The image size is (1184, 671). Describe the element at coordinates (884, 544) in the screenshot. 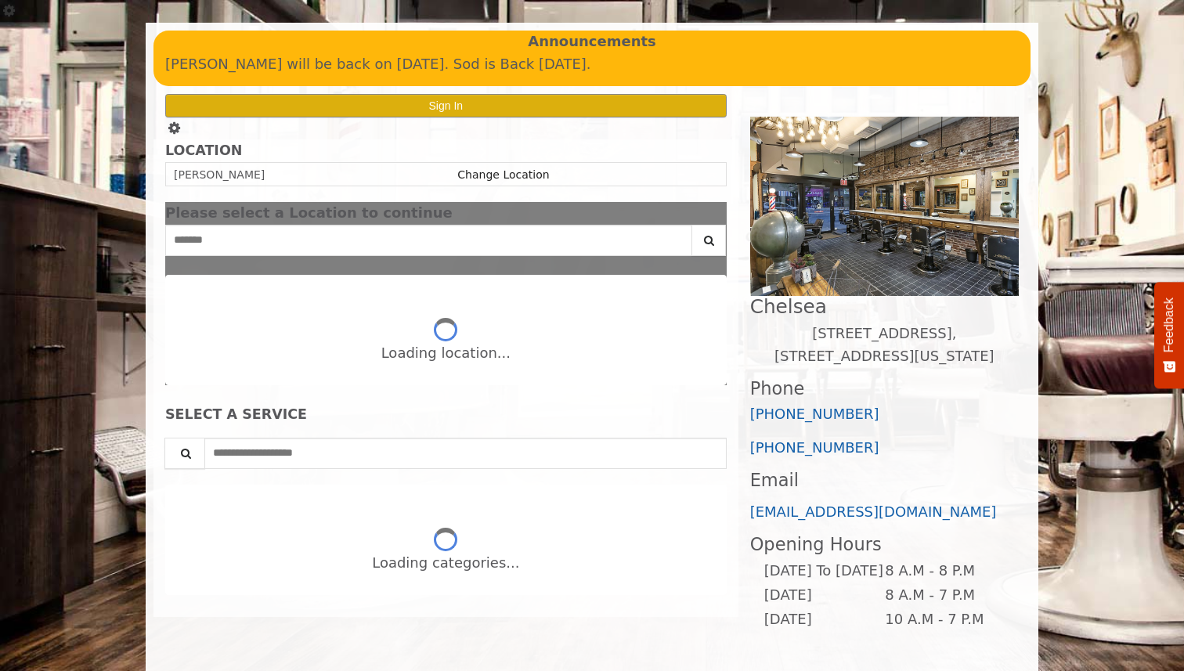

I see `h3: Opening Hours` at that location.